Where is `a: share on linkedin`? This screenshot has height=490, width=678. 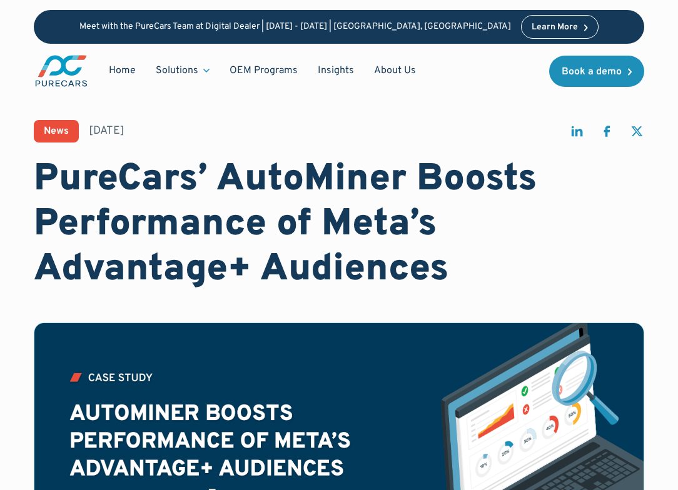 a: share on linkedin is located at coordinates (576, 134).